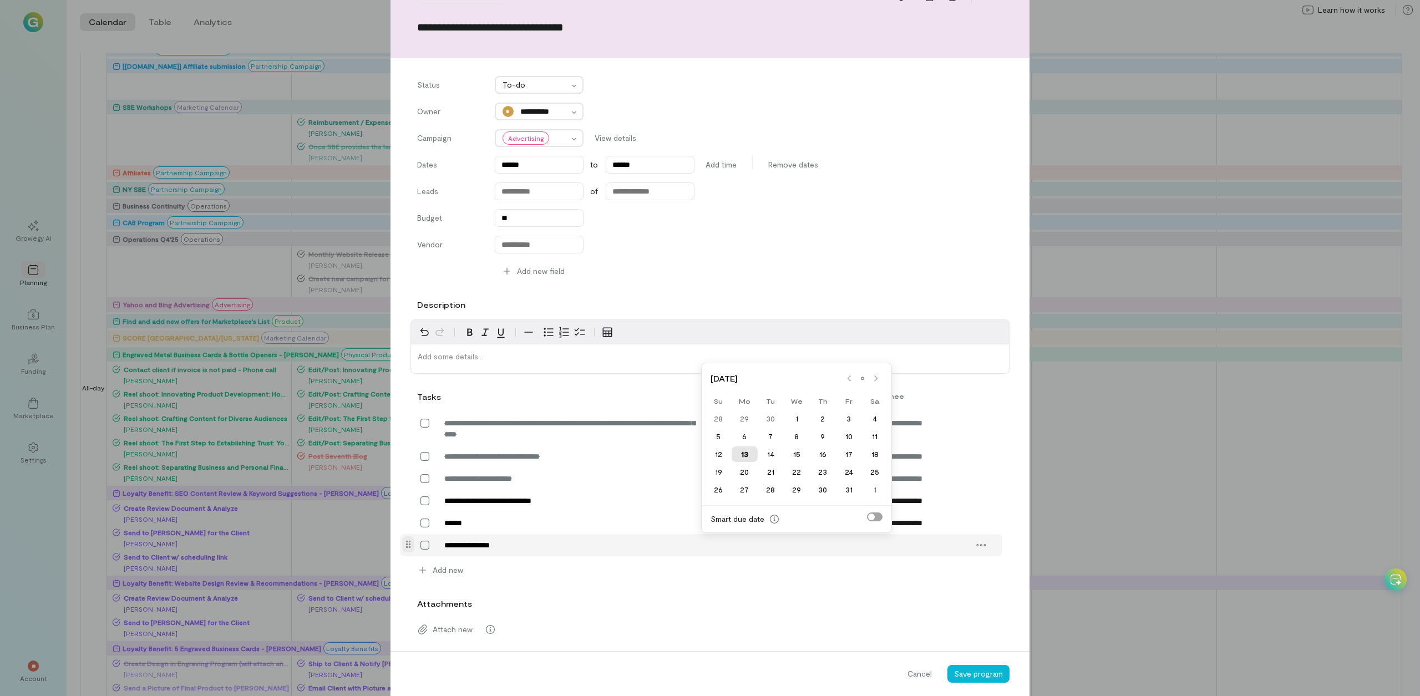 This screenshot has height=696, width=1420. What do you see at coordinates (580, 332) in the screenshot?
I see `button: Check list` at bounding box center [580, 332].